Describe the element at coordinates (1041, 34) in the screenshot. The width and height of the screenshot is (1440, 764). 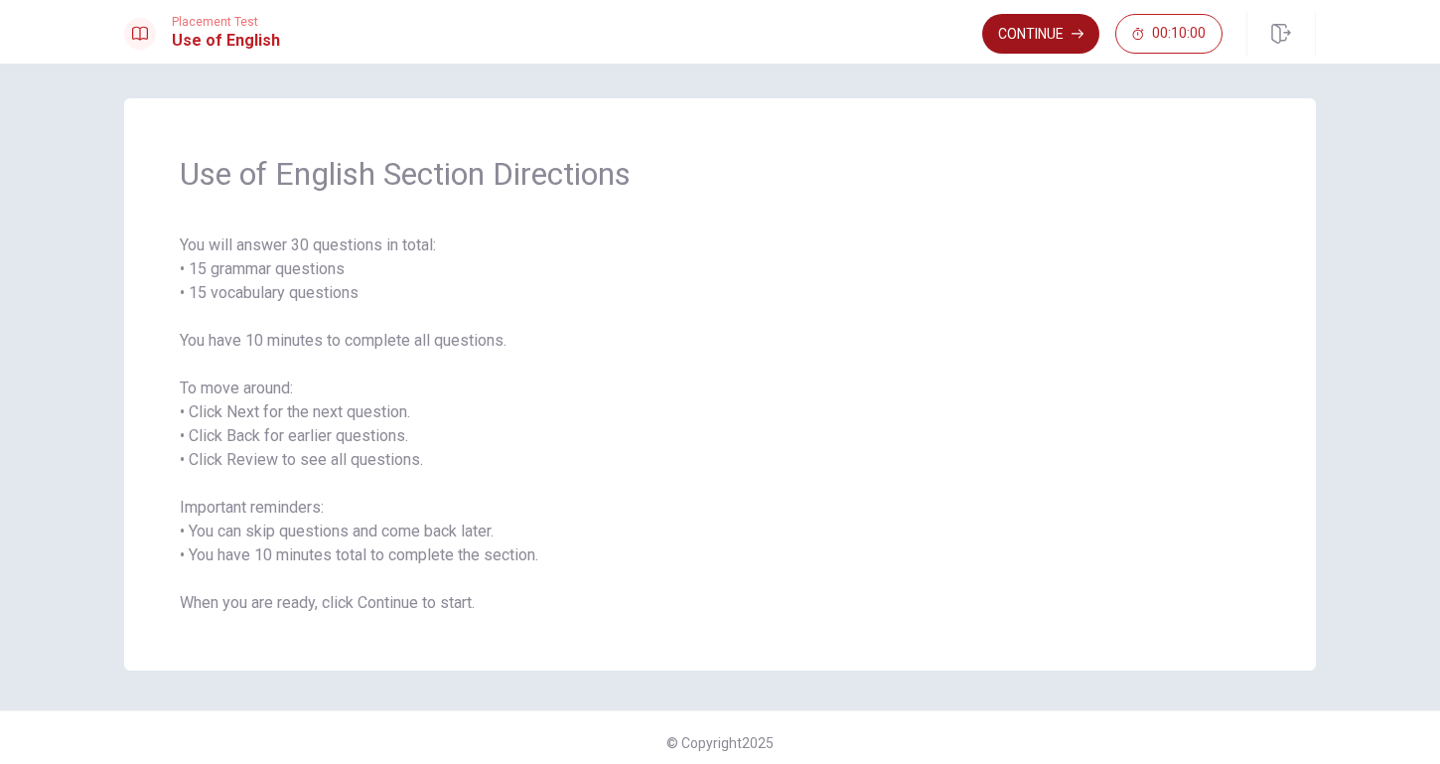
I see `button: Continue` at that location.